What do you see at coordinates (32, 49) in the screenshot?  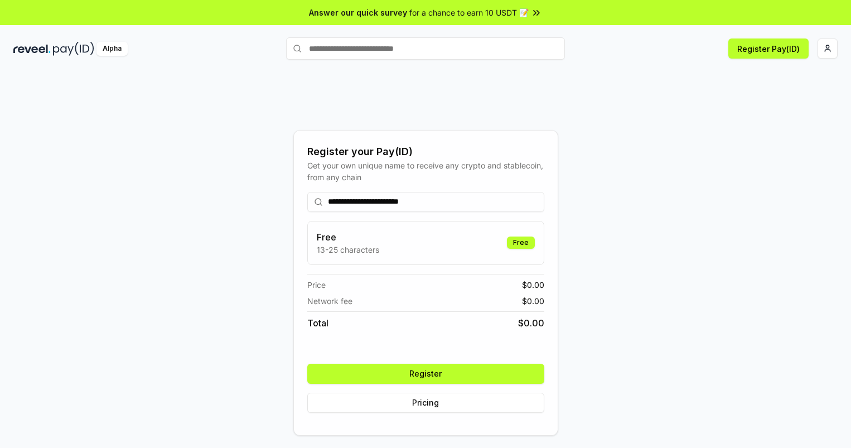 I see `img: reveel_dark` at bounding box center [32, 49].